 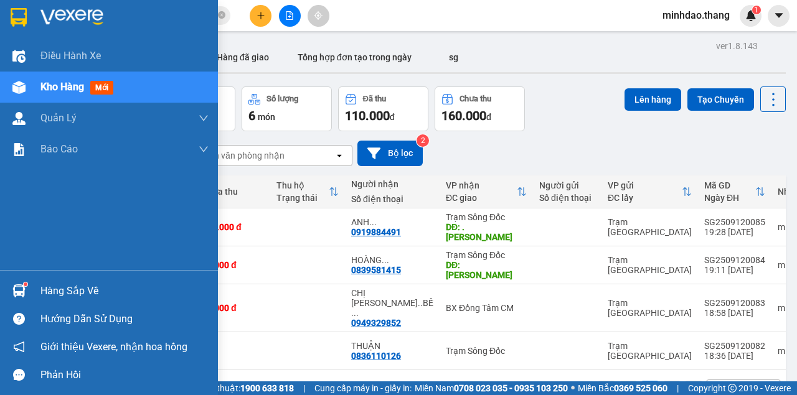 What do you see at coordinates (303, 198) in the screenshot?
I see `div: Trạng thái` at bounding box center [303, 198].